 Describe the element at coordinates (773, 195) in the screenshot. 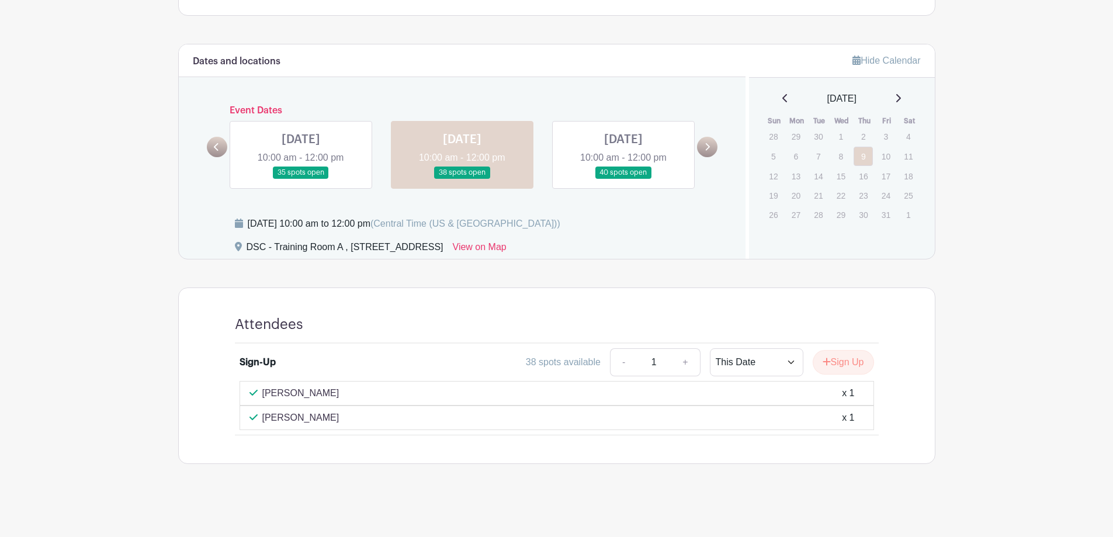

I see `p: 19` at that location.